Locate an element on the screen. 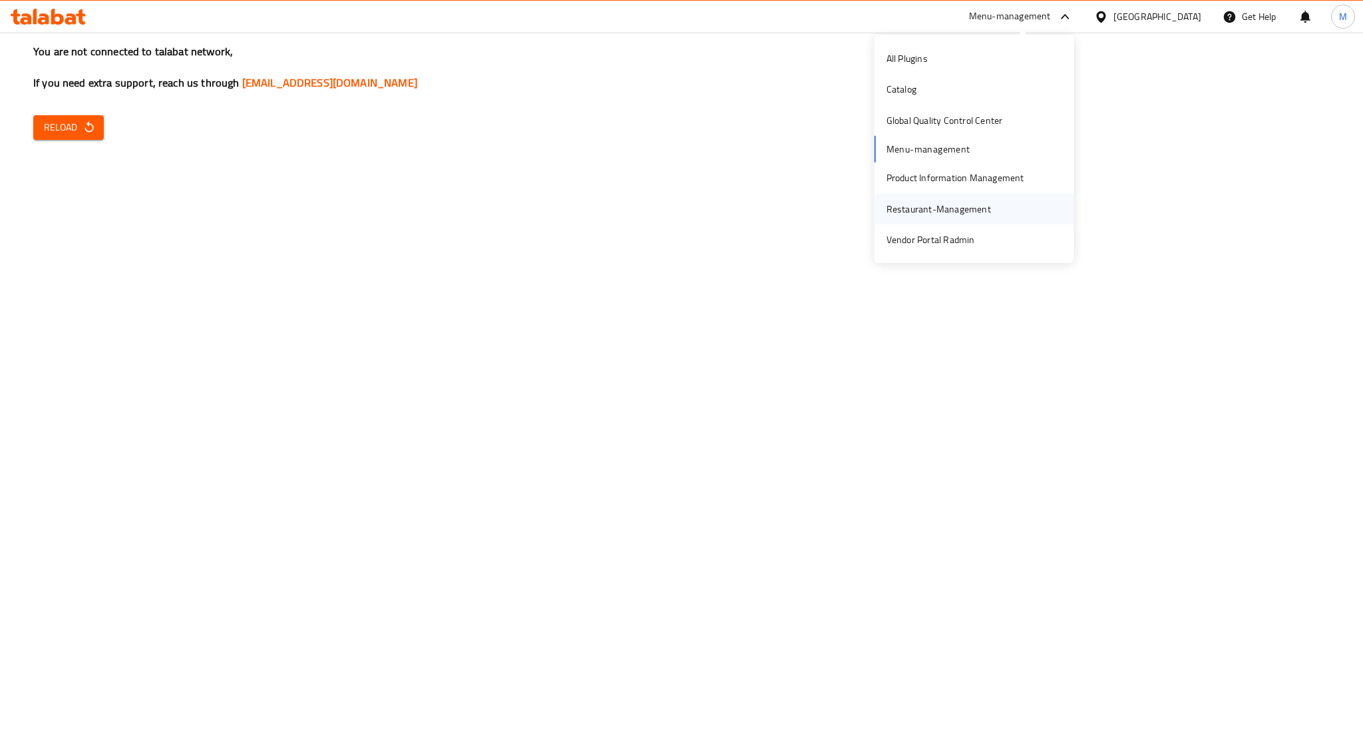  button: Reload is located at coordinates (69, 127).